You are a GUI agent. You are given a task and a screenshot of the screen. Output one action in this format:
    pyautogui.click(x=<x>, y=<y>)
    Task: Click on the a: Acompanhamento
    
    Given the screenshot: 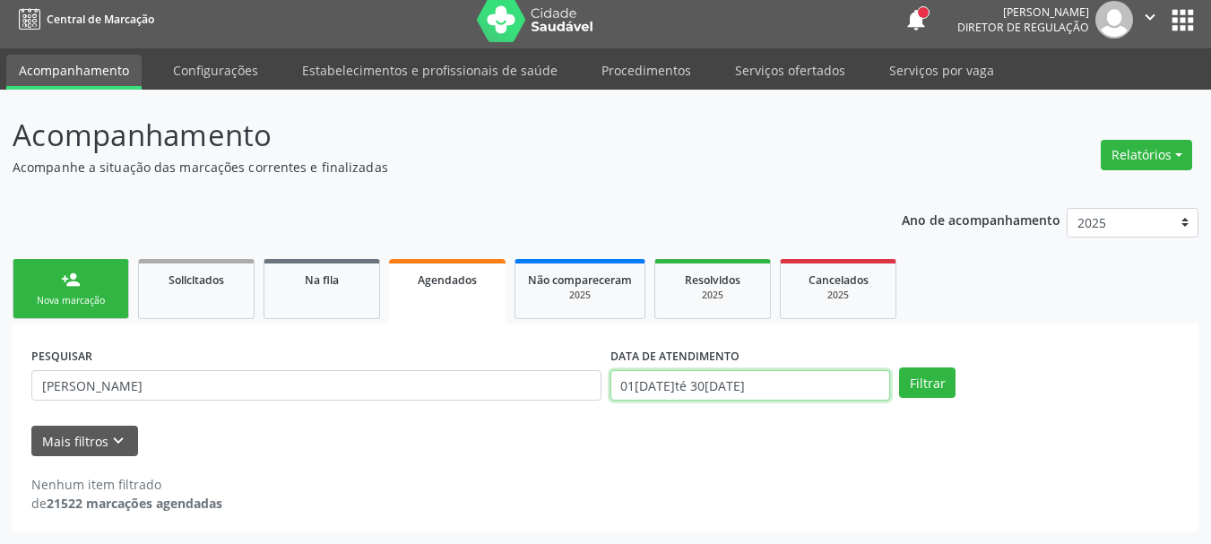 What is the action you would take?
    pyautogui.click(x=74, y=72)
    